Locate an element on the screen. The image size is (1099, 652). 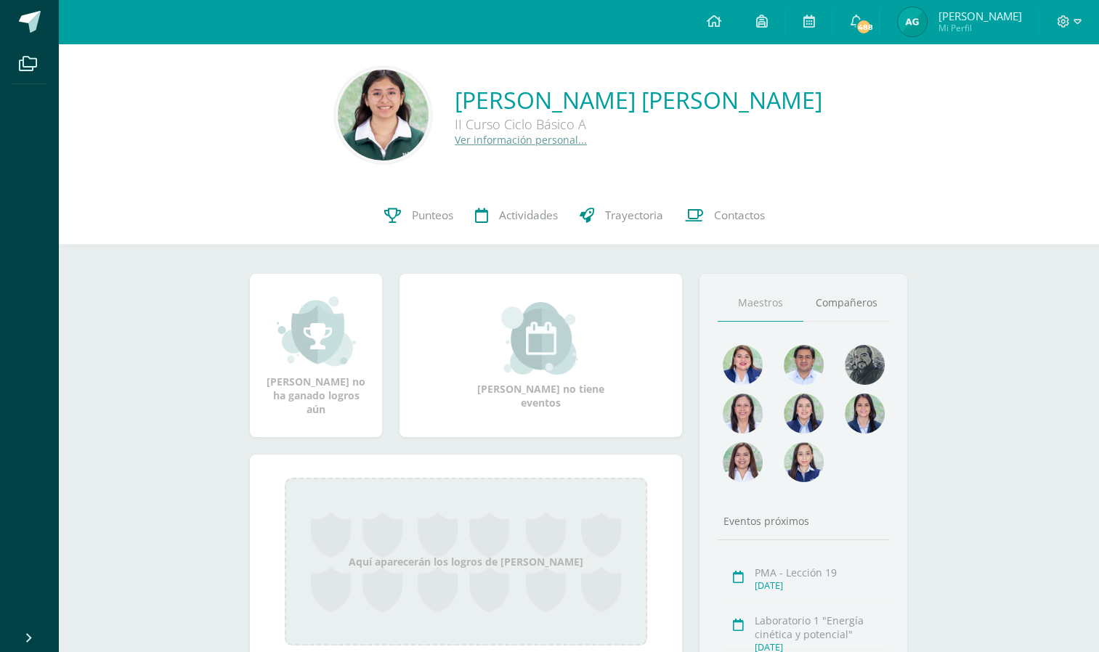
a: Punteos is located at coordinates (418, 216).